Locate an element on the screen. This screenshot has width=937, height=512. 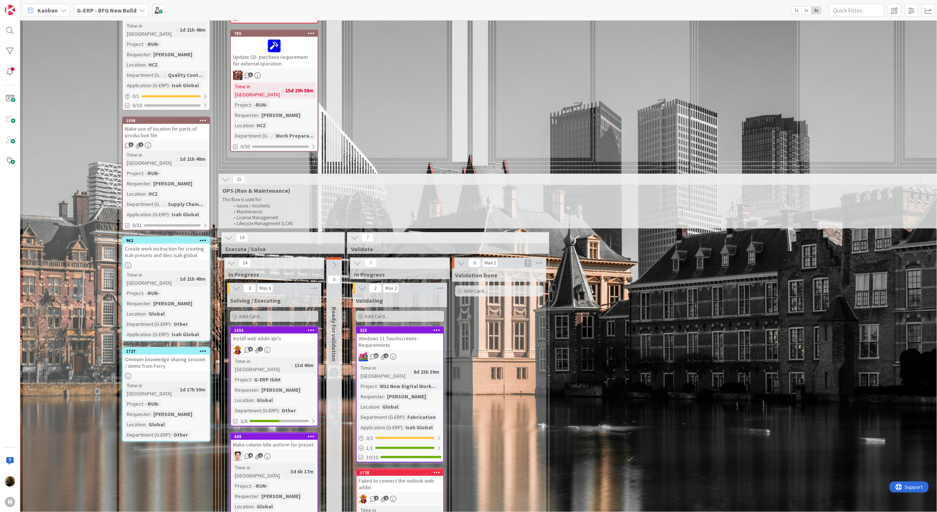
span: 0/30 is located at coordinates (245, 146).